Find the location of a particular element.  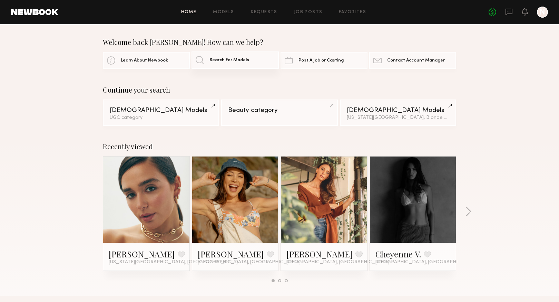

div: Recently viewed is located at coordinates (279, 146).